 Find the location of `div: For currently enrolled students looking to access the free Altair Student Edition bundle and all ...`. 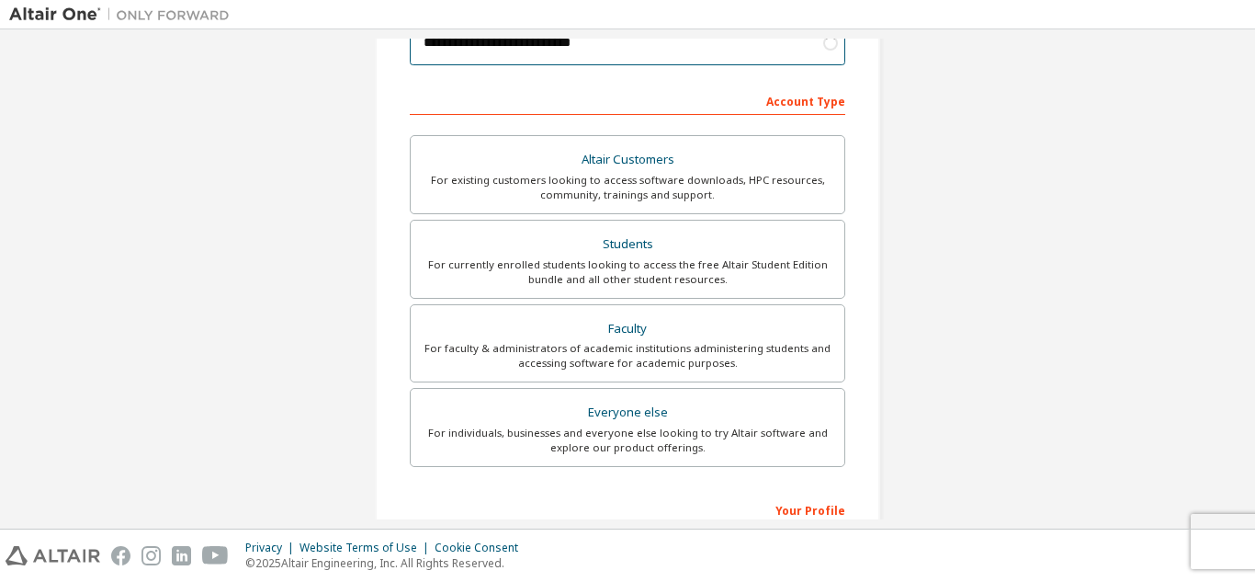

div: For currently enrolled students looking to access the free Altair Student Edition bundle and all ... is located at coordinates (628, 272).